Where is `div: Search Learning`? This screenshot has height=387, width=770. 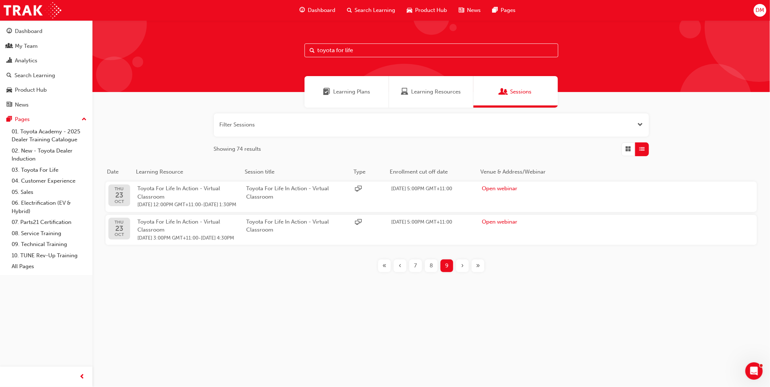
div: Search Learning is located at coordinates (35, 75).